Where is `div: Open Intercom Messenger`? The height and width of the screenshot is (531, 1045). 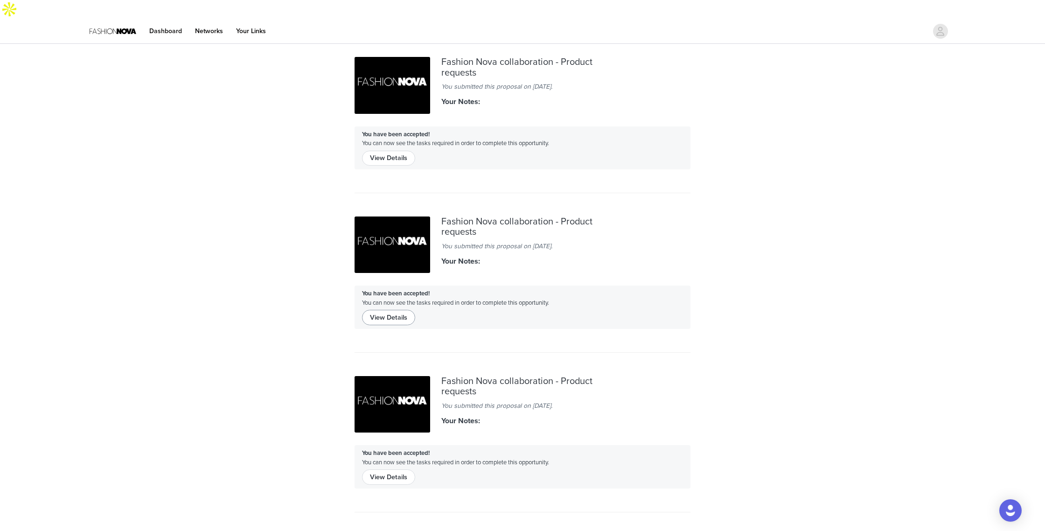 div: Open Intercom Messenger is located at coordinates (1010, 510).